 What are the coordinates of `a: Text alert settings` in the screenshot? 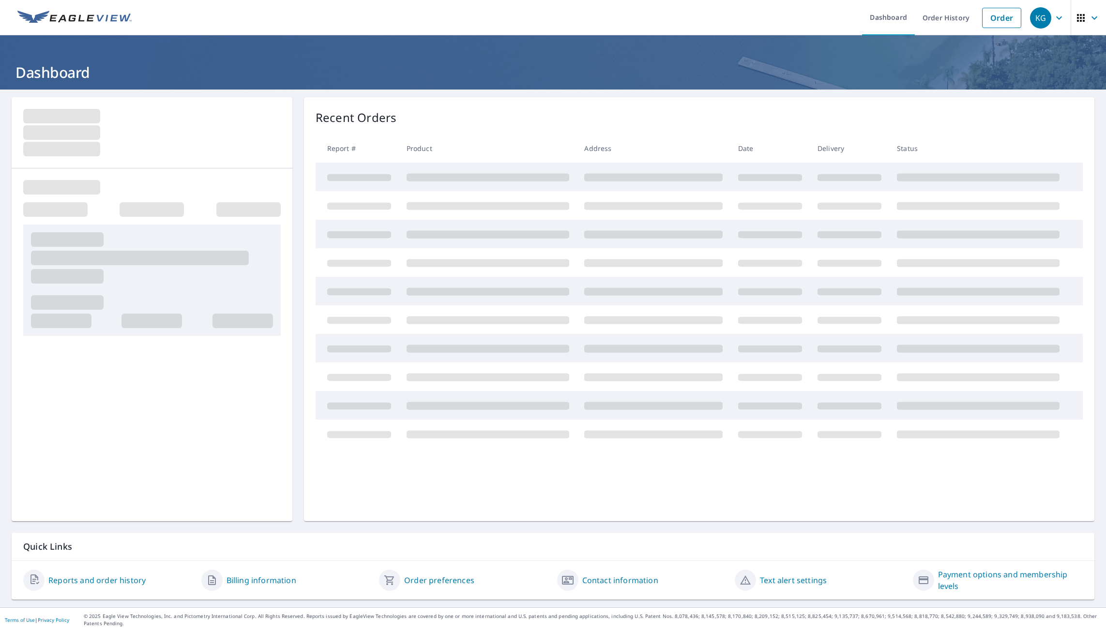 It's located at (793, 580).